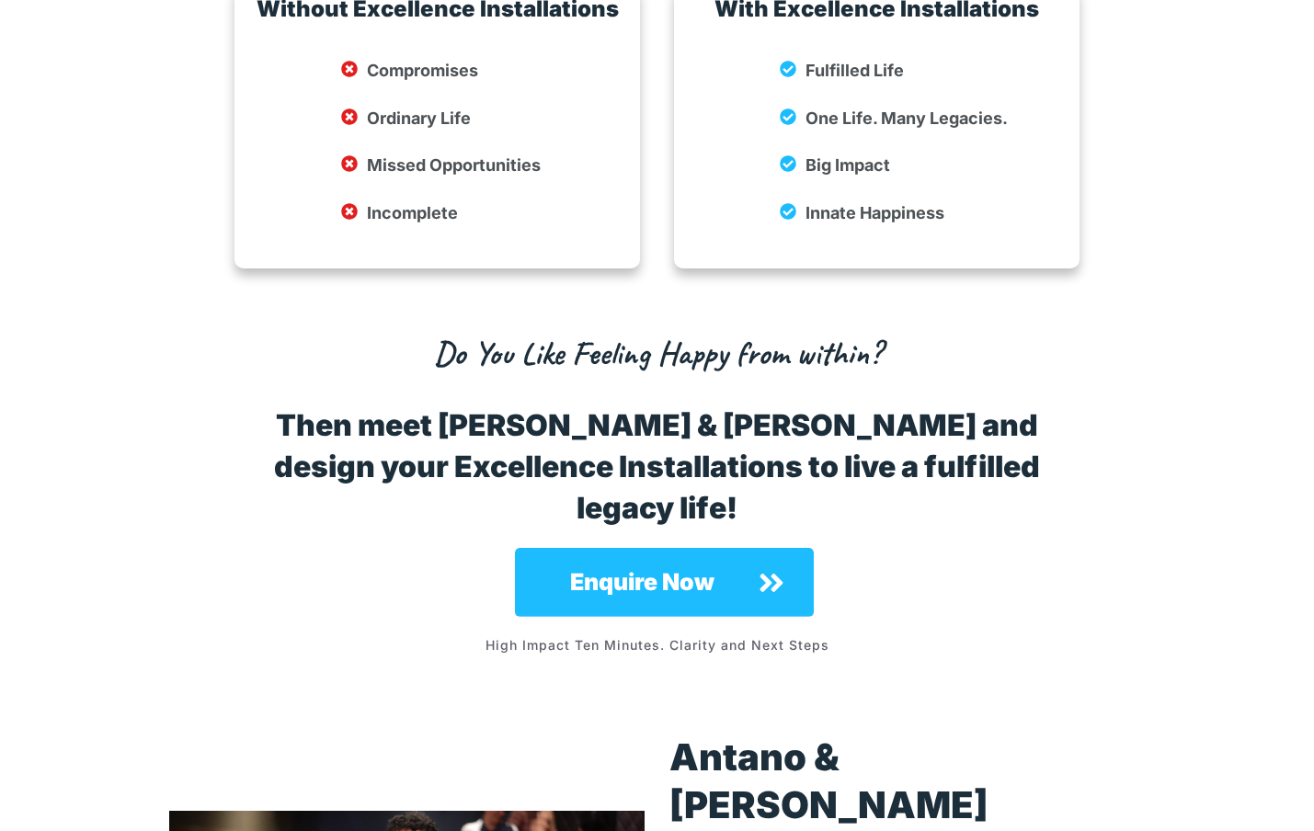 This screenshot has height=831, width=1314. What do you see at coordinates (412, 212) in the screenshot?
I see `strong: Incomplete` at bounding box center [412, 212].